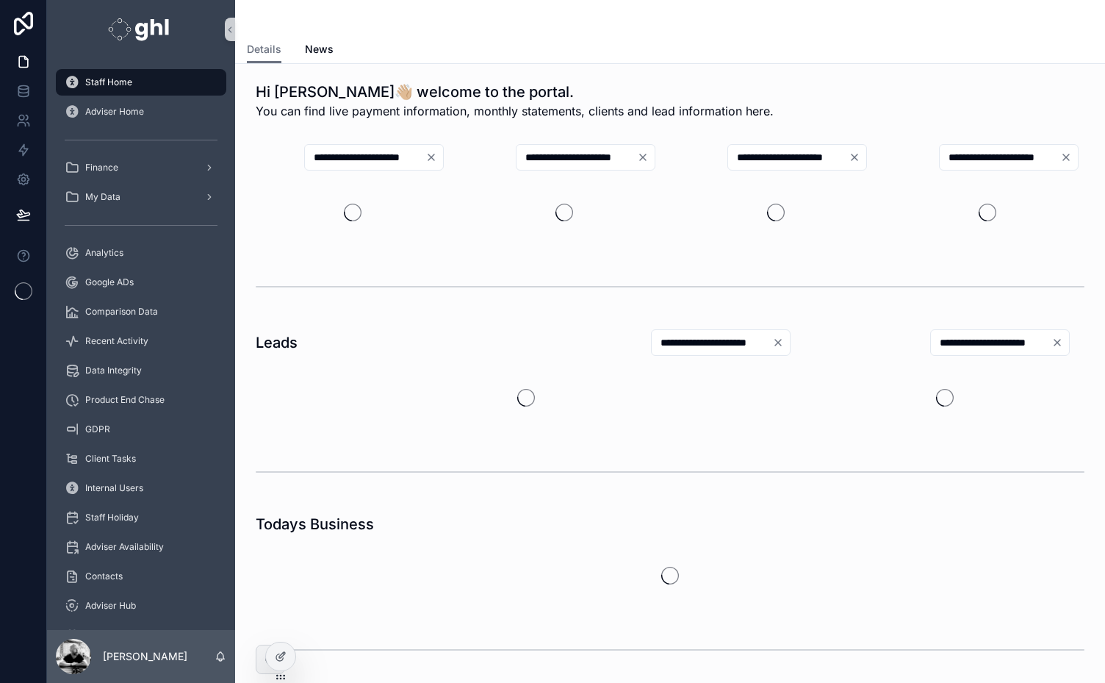 This screenshot has height=683, width=1105. Describe the element at coordinates (121, 312) in the screenshot. I see `span: Comparison Data` at that location.